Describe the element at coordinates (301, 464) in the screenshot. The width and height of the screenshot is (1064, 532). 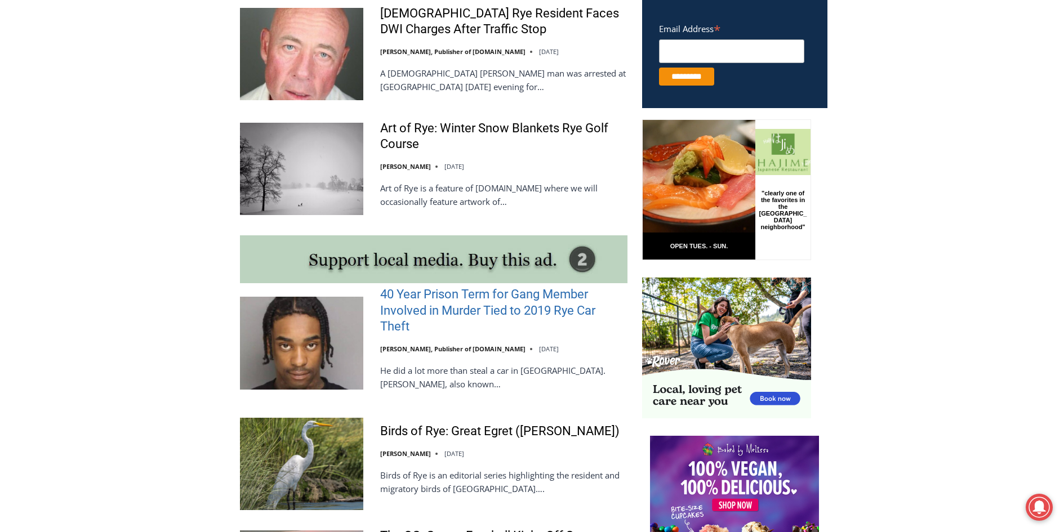
I see `img: Birds of Rye: Great Egret (Adrea Alba)` at that location.